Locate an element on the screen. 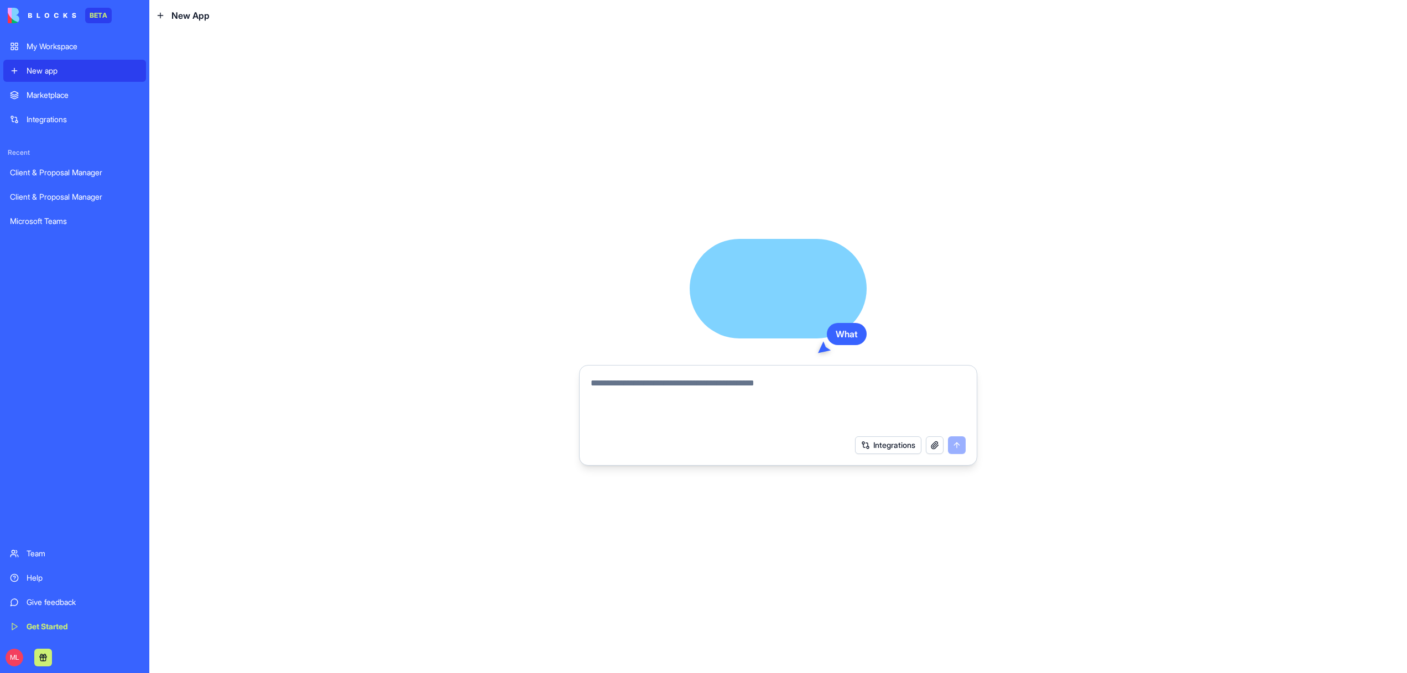 This screenshot has height=673, width=1407. a: Help is located at coordinates (75, 578).